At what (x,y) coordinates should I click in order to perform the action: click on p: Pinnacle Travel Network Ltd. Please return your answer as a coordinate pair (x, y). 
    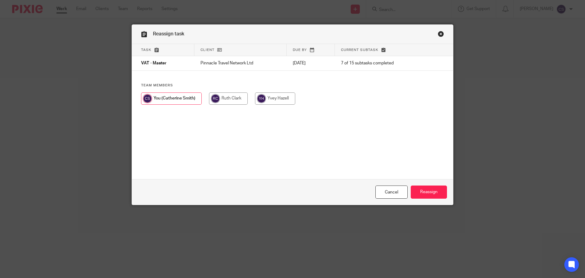
    Looking at the image, I should click on (240, 63).